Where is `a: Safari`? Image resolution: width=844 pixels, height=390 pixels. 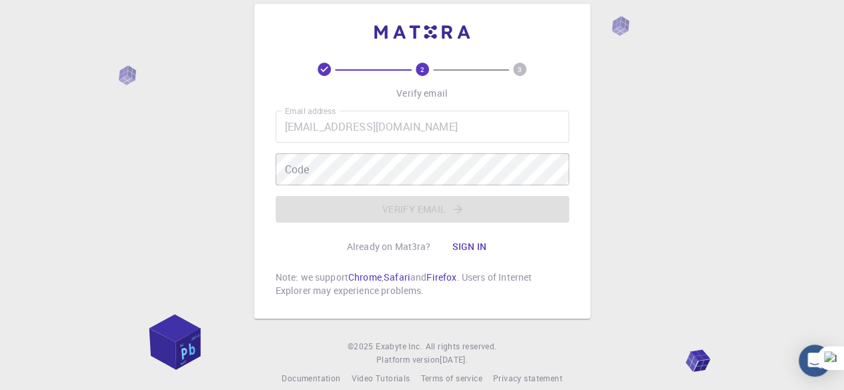
a: Safari is located at coordinates (397, 277).